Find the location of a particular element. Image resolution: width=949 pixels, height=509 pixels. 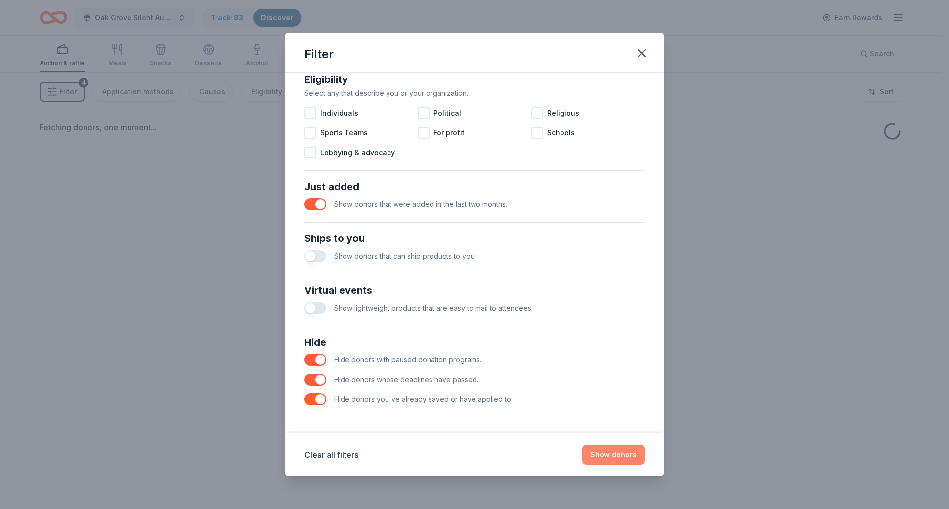

span: Political is located at coordinates (447, 113).